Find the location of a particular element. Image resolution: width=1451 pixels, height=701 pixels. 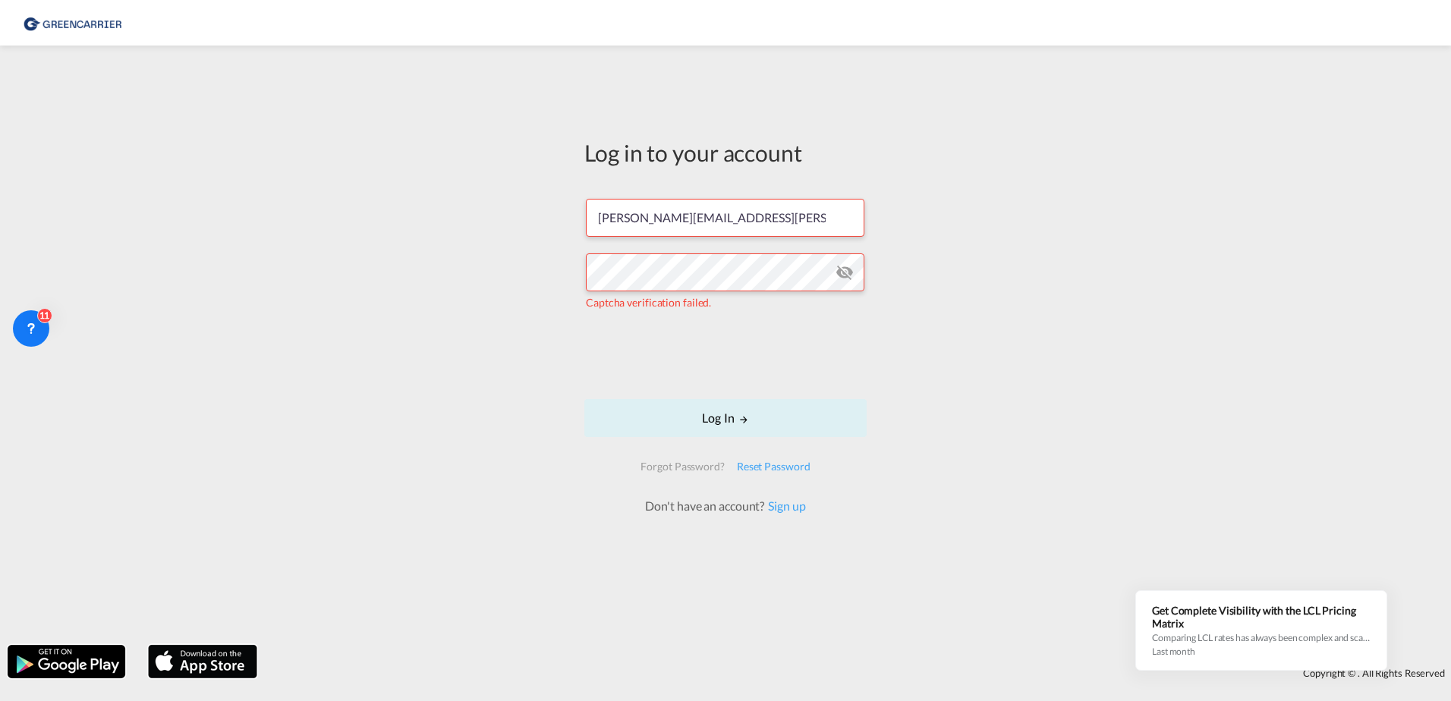

input: Enter email/phone number is located at coordinates (725, 218).